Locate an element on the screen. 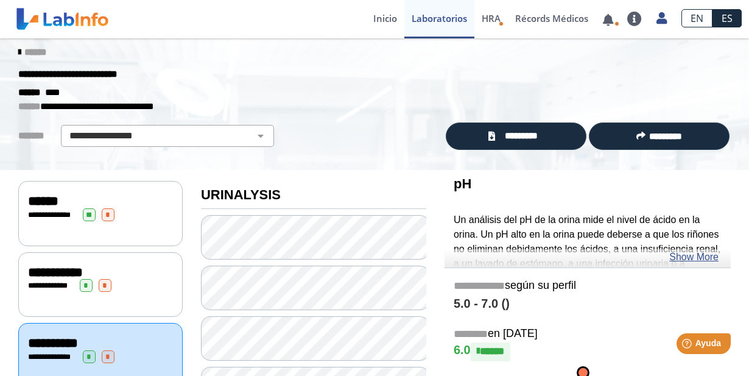 This screenshot has width=749, height=376. p: Un análisis del pH de la orina mide el nivel de ácido en la orina. Un pH alto en la orina puede d... is located at coordinates (588, 263).